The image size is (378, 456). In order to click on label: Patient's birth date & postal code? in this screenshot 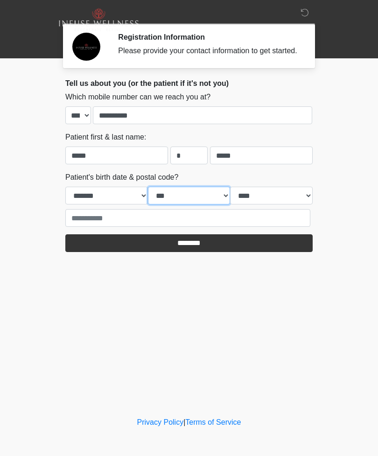, I will do `click(122, 177)`.